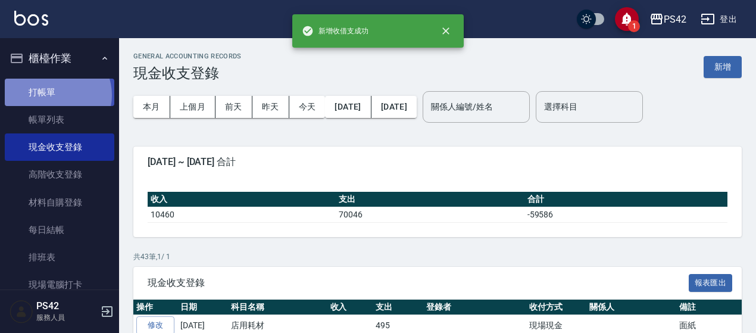 Image resolution: width=756 pixels, height=333 pixels. Describe the element at coordinates (711, 282) in the screenshot. I see `a: 報表匯出` at that location.